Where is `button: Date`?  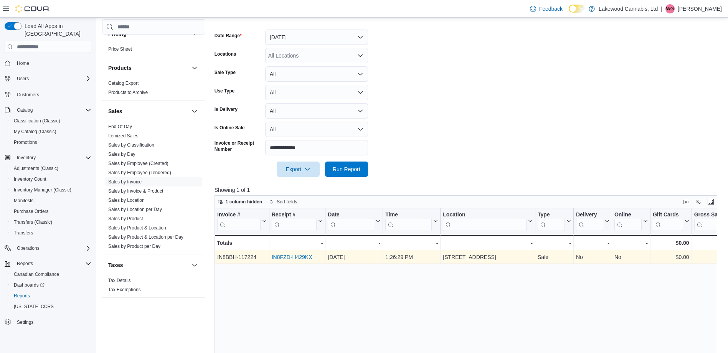
button: Date is located at coordinates (354, 221).